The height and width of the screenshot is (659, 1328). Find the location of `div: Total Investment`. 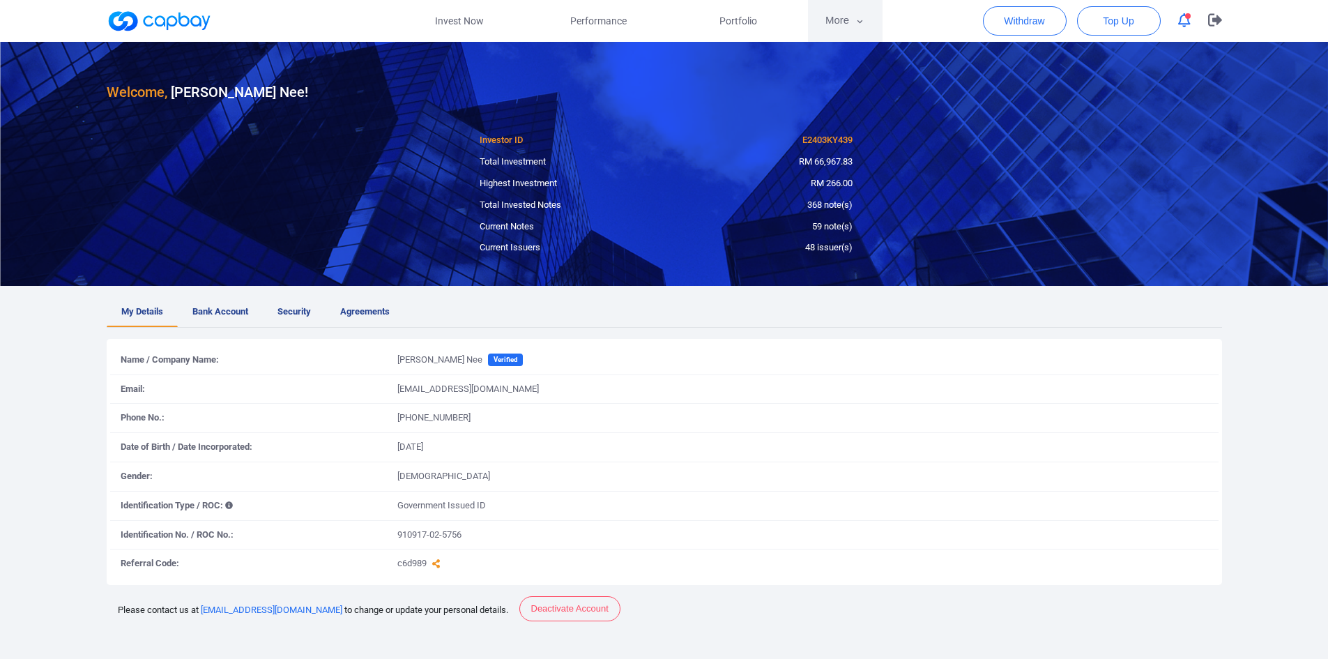

div: Total Investment is located at coordinates (567, 162).